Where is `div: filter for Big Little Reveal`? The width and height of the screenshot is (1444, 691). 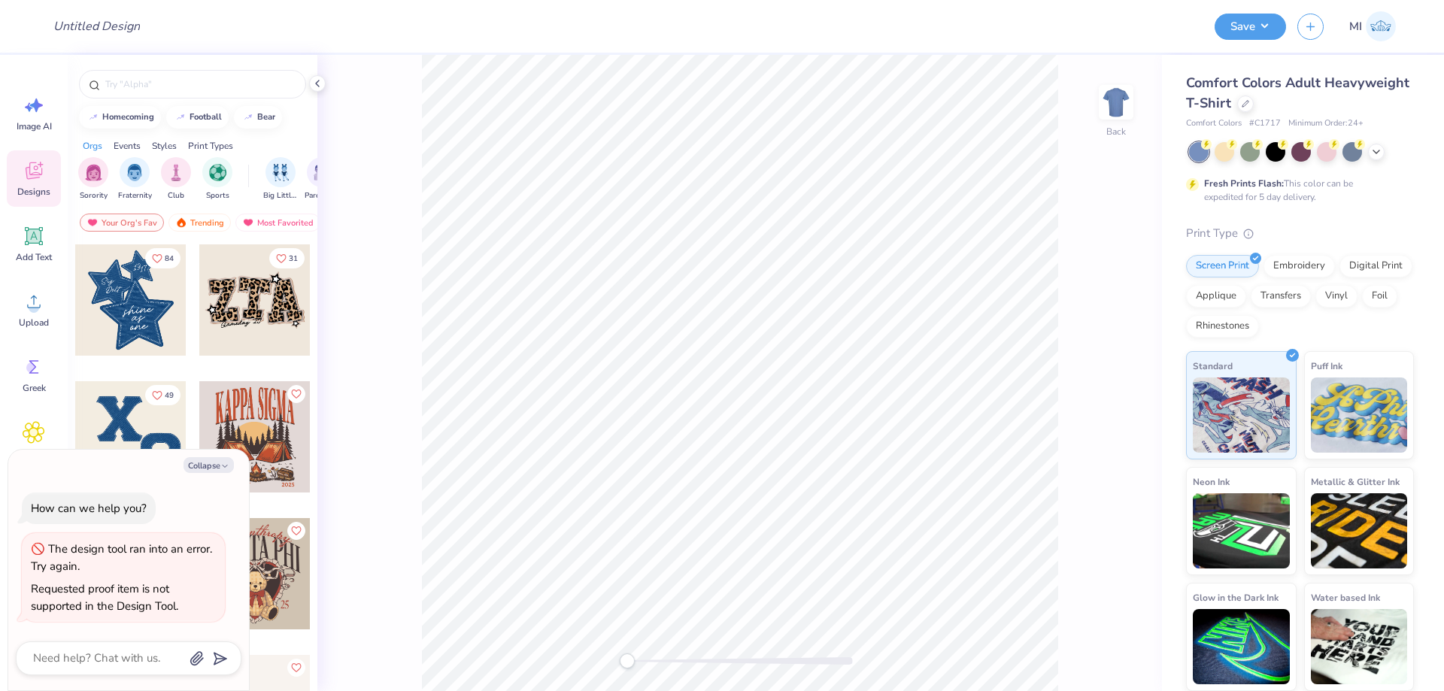 div: filter for Big Little Reveal is located at coordinates (281, 179).